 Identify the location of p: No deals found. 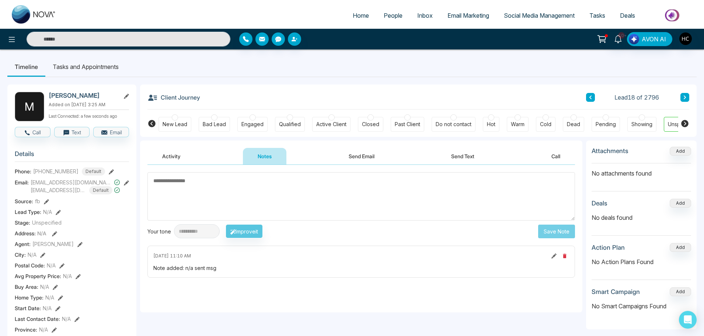
(642, 218).